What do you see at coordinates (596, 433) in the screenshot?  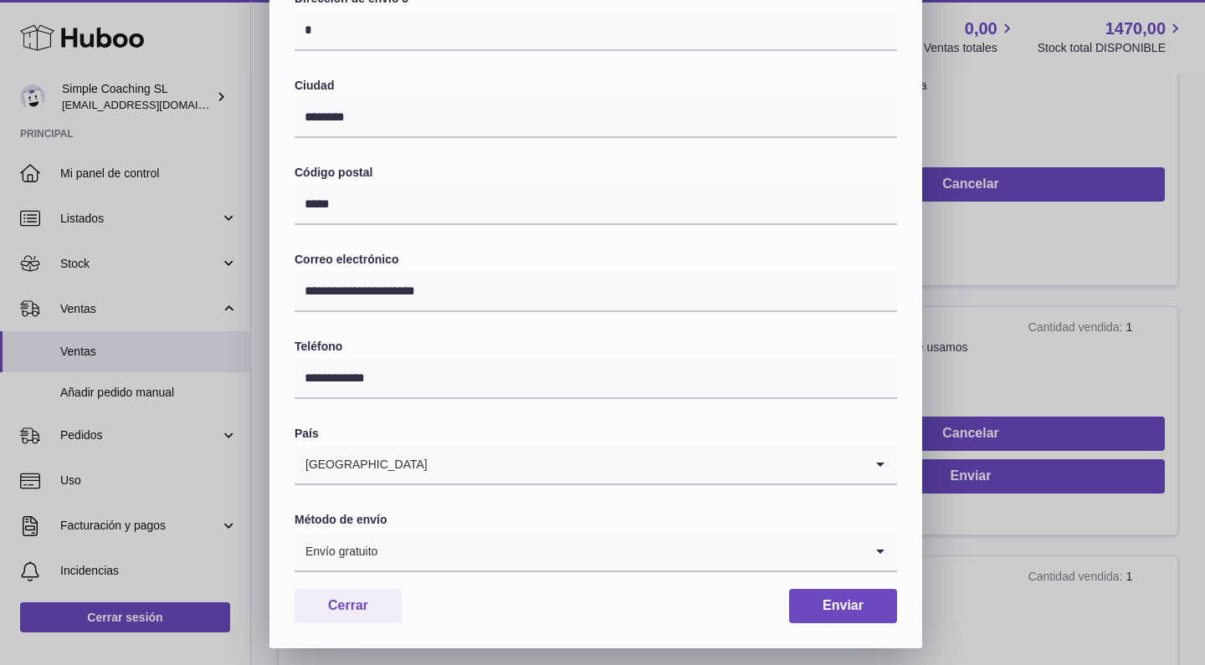 I see `label: País` at bounding box center [596, 433].